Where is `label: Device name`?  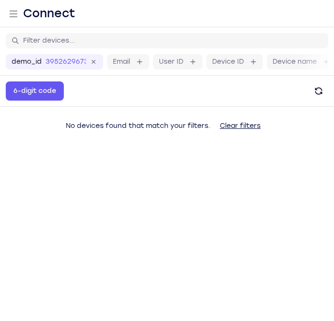 label: Device name is located at coordinates (294, 62).